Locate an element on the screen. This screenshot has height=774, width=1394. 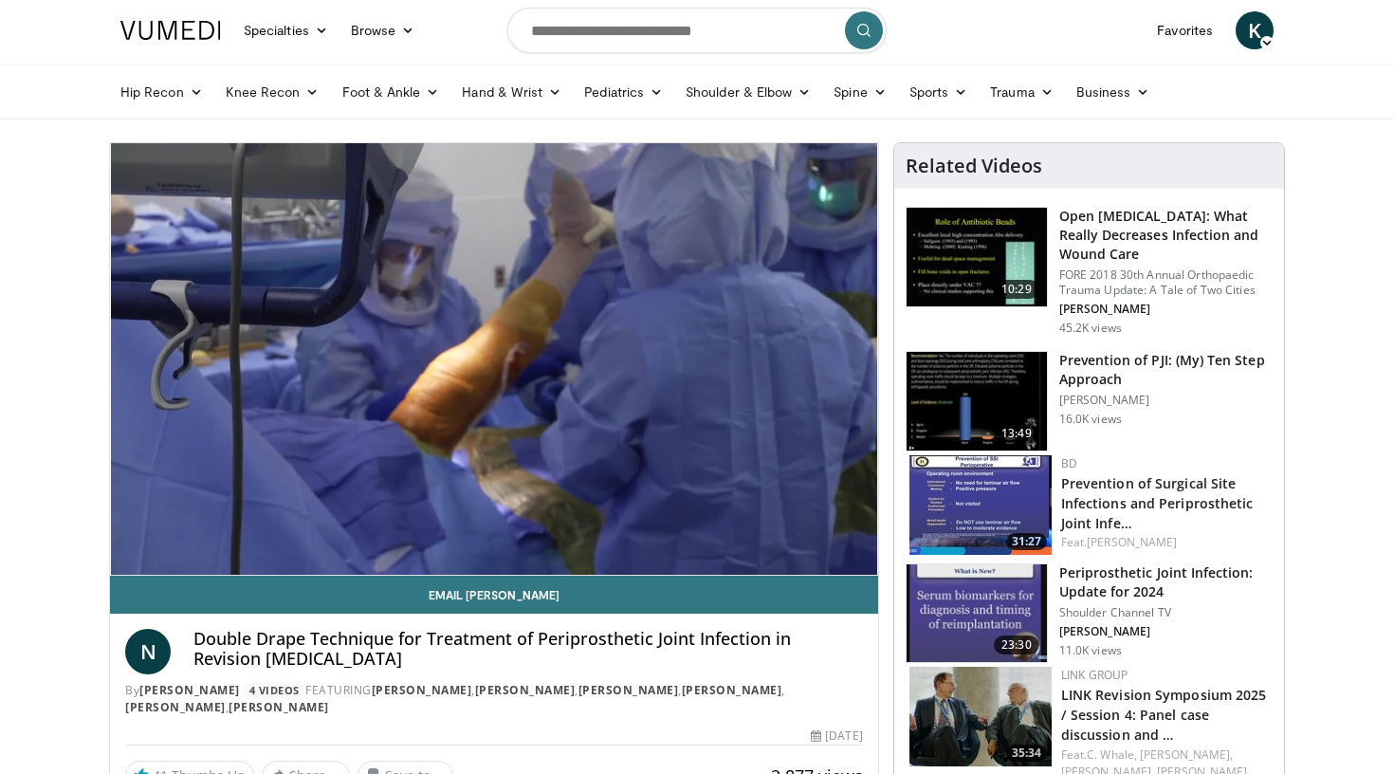
a: Specialties is located at coordinates (285, 30).